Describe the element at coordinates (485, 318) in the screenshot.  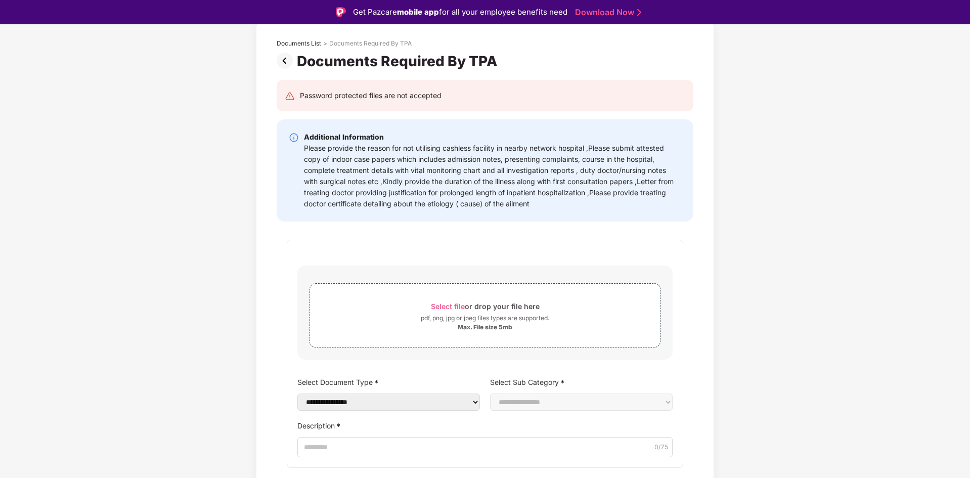
I see `div: pdf, png, jpg or jpeg files types are supported.` at that location.